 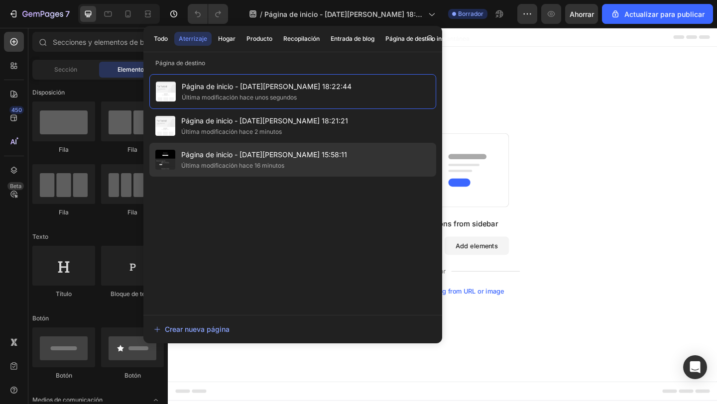 What do you see at coordinates (66, 69) in the screenshot?
I see `font: Sección` at bounding box center [66, 69].